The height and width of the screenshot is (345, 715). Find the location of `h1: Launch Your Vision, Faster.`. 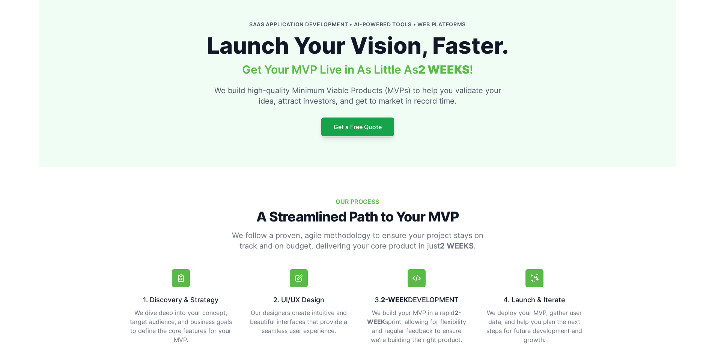

h1: Launch Your Vision, Faster. is located at coordinates (358, 45).